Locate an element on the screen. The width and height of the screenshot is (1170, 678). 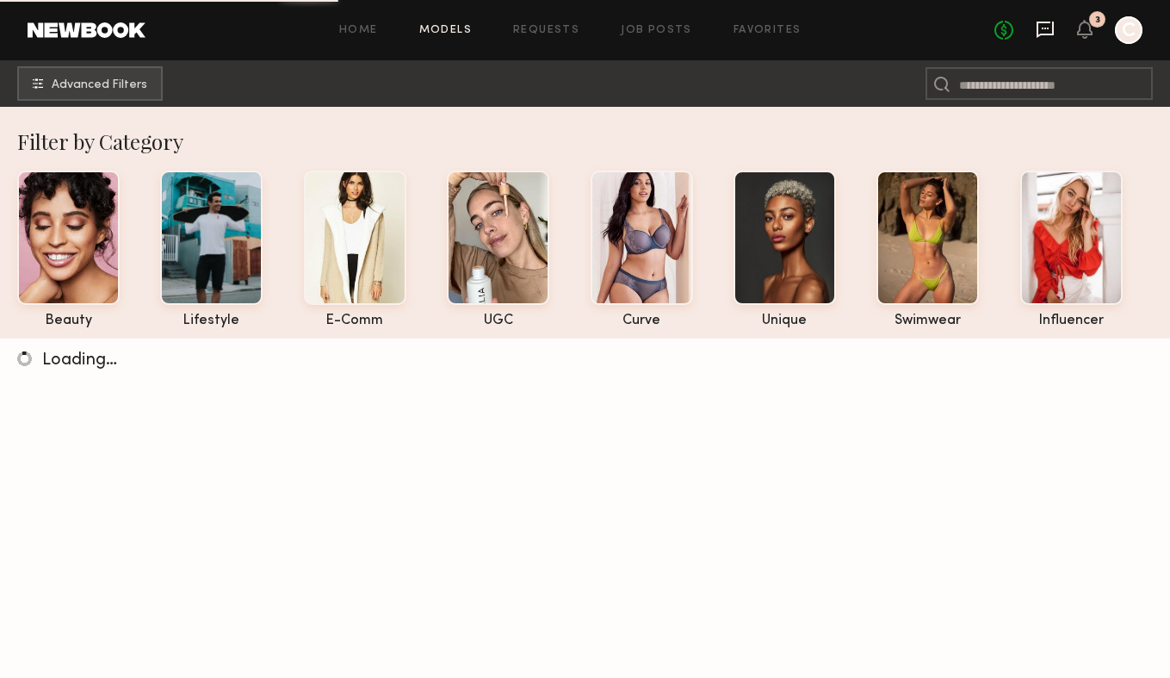
span: Loading… is located at coordinates (79, 360).